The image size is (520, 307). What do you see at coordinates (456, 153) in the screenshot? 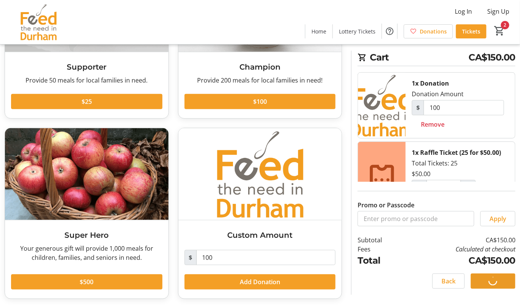
I see `div: 1x Raffle Ticket (25 for $50.00)` at bounding box center [456, 153].